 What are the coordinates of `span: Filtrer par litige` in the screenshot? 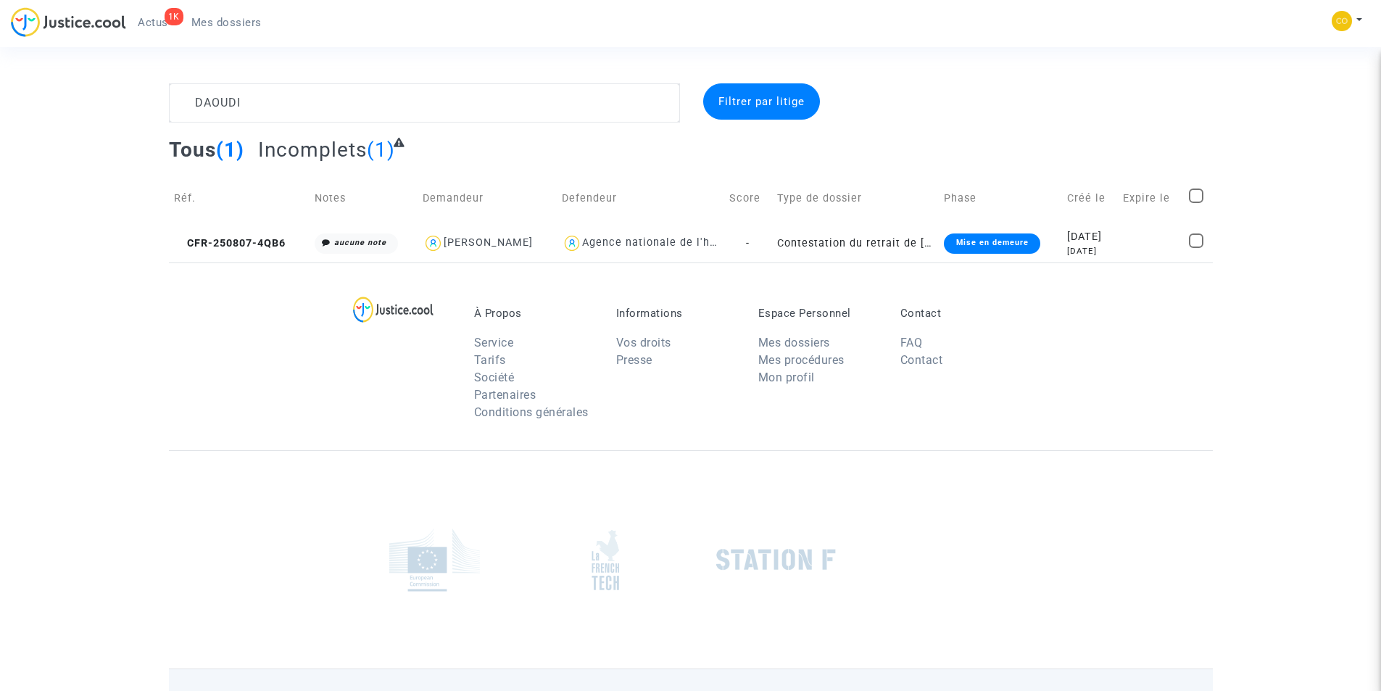 It's located at (761, 101).